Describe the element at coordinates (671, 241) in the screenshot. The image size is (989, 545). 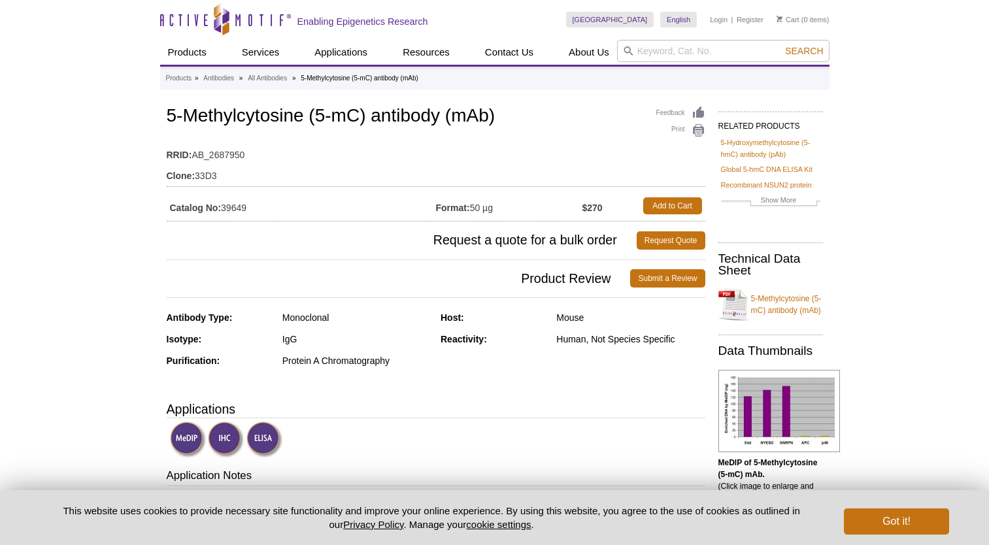
I see `a: Request Quote` at that location.